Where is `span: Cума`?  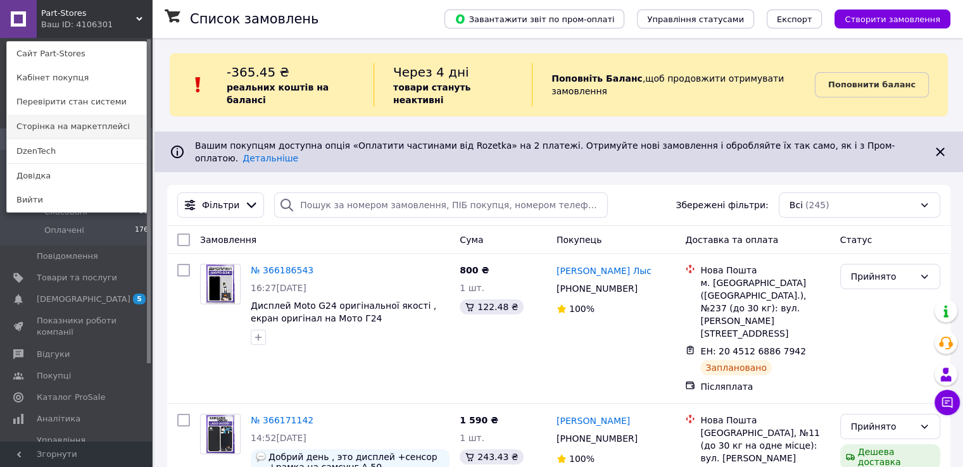 span: Cума is located at coordinates (471, 240).